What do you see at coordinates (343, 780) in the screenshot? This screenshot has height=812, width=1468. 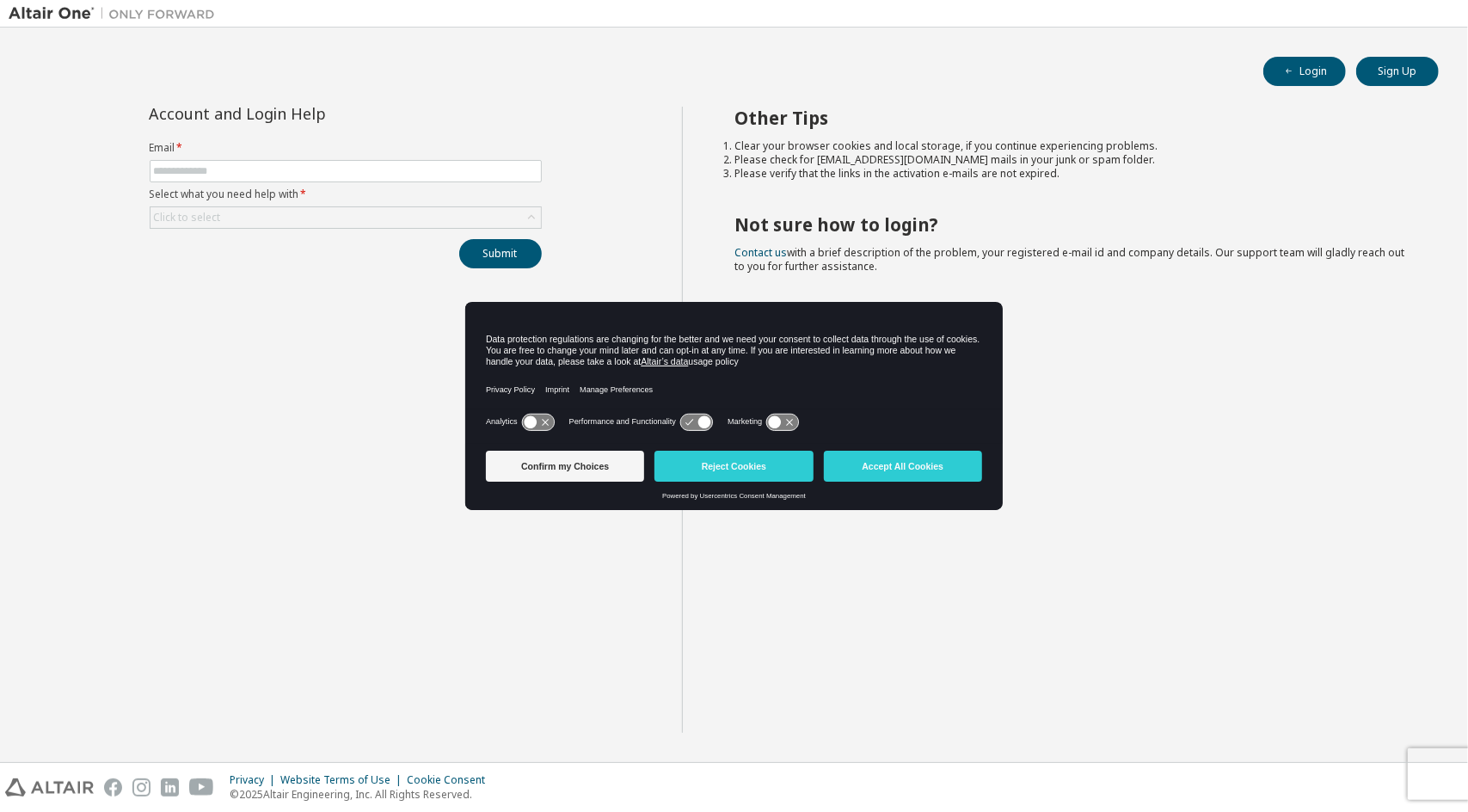 I see `div: Website Terms of Use` at bounding box center [343, 780].